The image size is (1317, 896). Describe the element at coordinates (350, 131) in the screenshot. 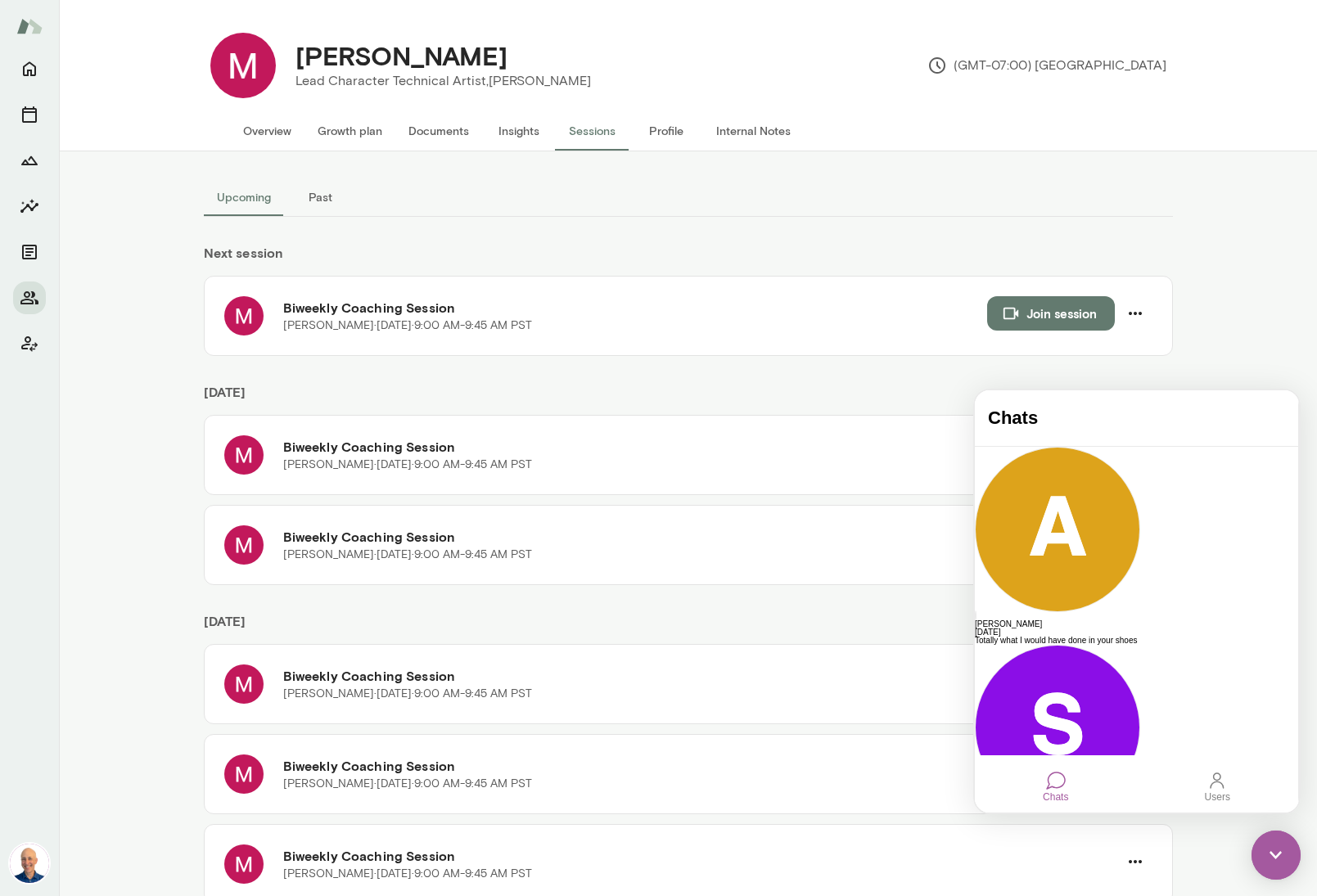

I see `button: Growth plan` at that location.